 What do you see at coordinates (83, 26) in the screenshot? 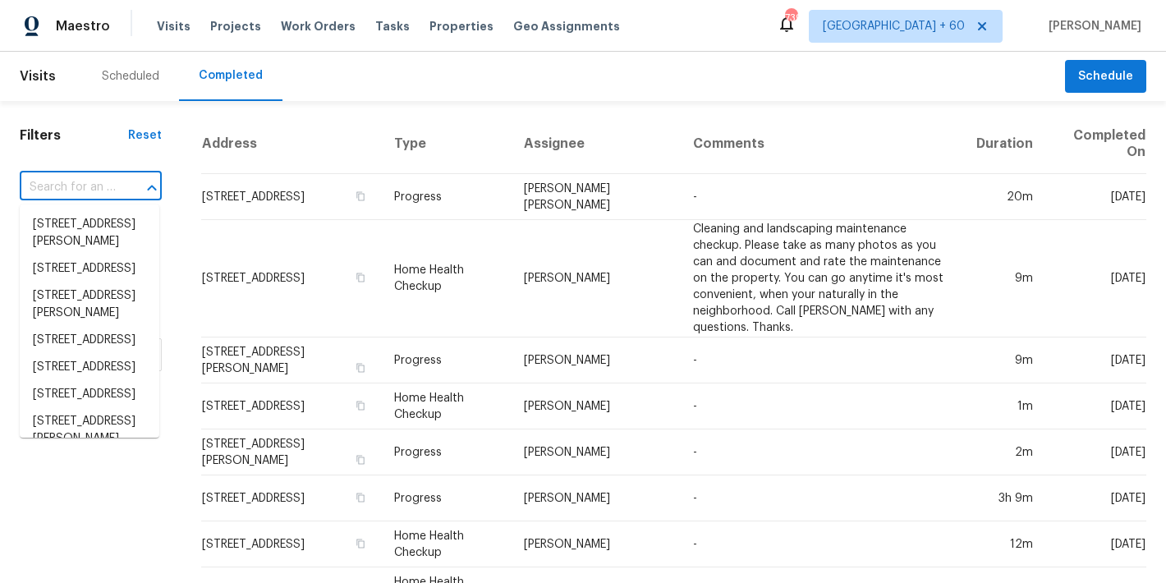
I see `span: Maestro` at bounding box center [83, 26].